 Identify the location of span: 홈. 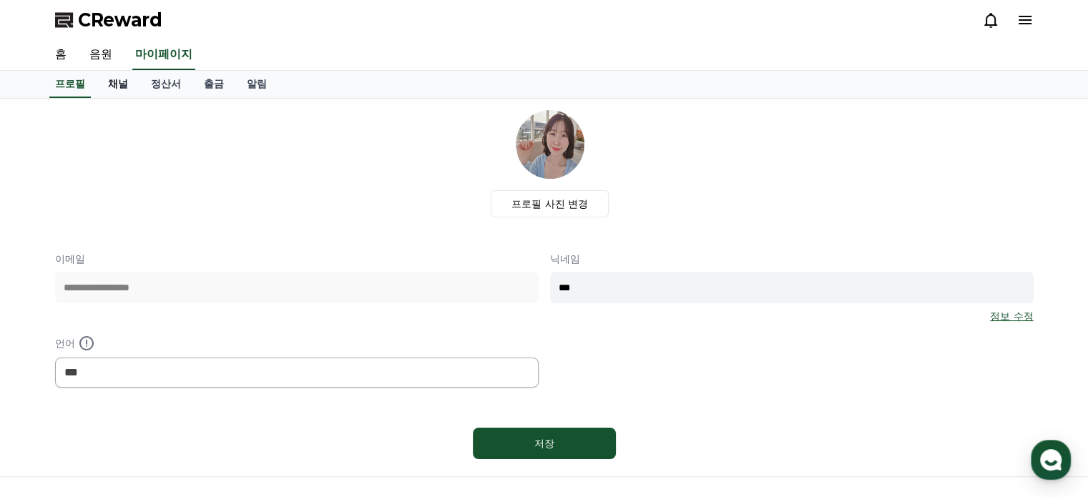
(49, 406).